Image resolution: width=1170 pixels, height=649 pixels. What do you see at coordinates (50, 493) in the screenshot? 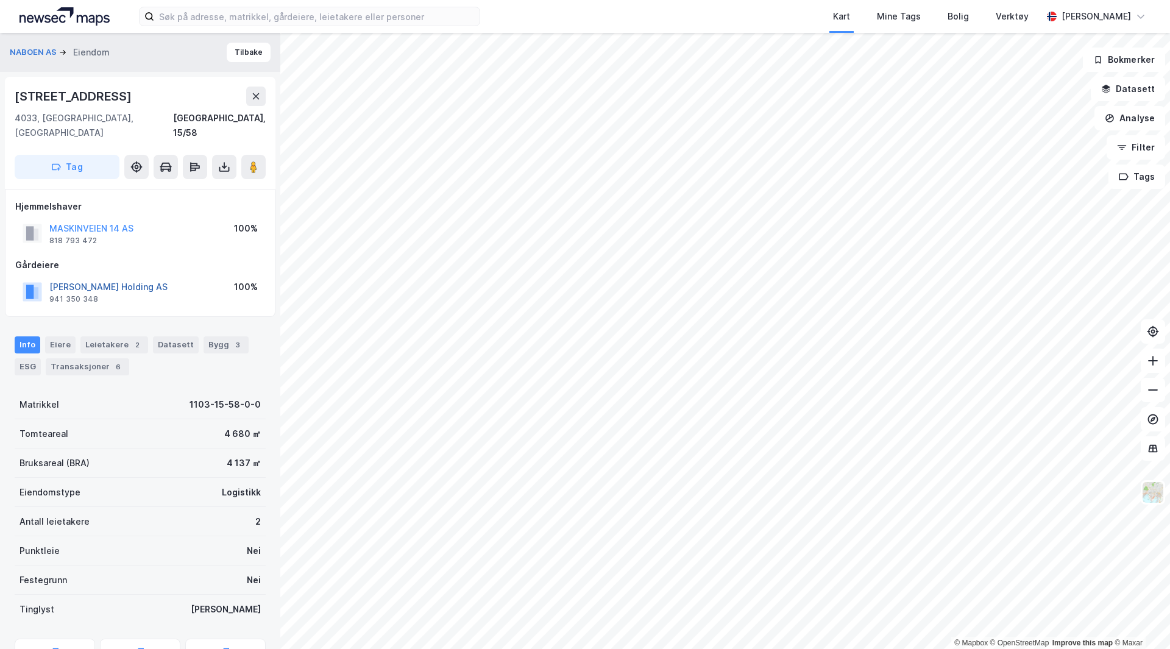
I see `div: Eiendomstype` at bounding box center [50, 493].